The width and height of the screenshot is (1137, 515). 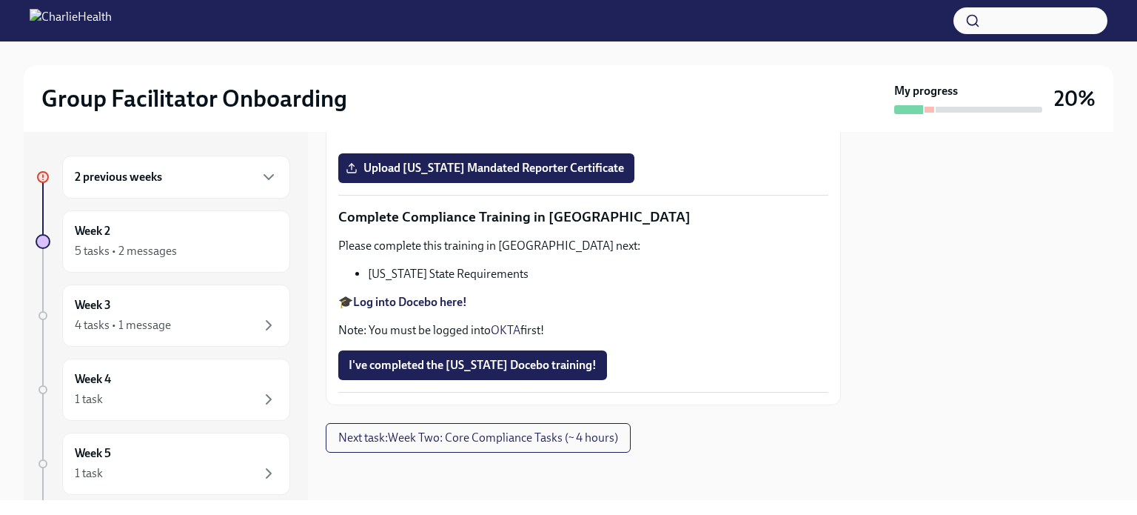 I want to click on a: Week 51 task, so click(x=163, y=464).